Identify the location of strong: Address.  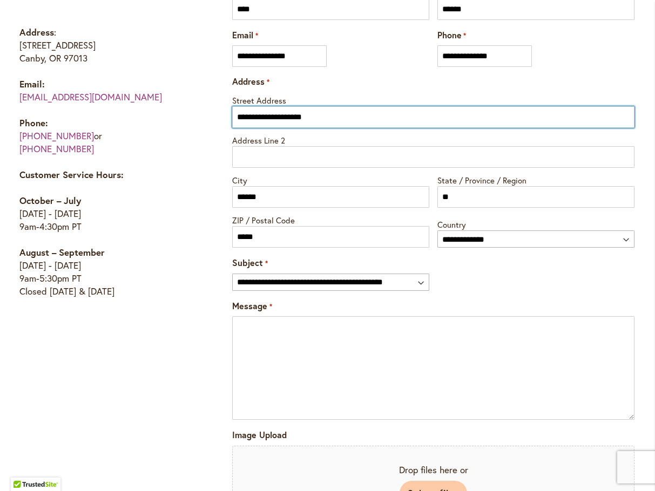
(37, 32).